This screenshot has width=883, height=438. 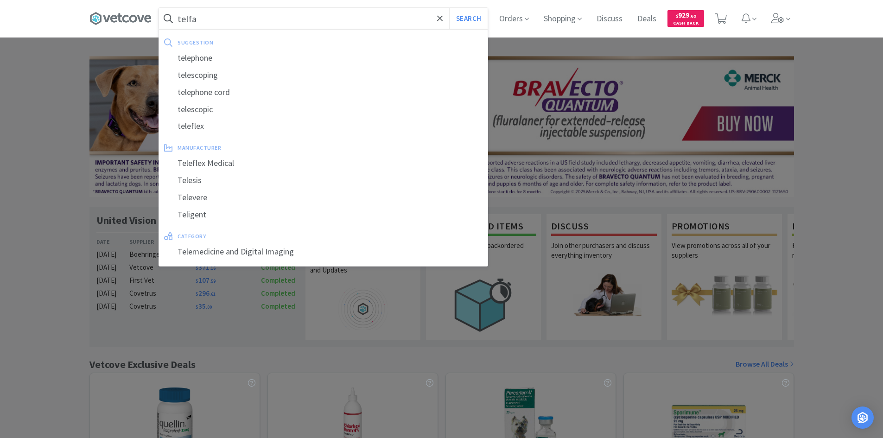 What do you see at coordinates (262, 42) in the screenshot?
I see `div: suggestion` at bounding box center [262, 42].